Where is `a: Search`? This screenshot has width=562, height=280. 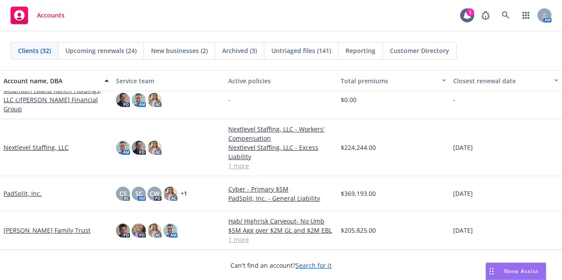
a: Search is located at coordinates (506, 15).